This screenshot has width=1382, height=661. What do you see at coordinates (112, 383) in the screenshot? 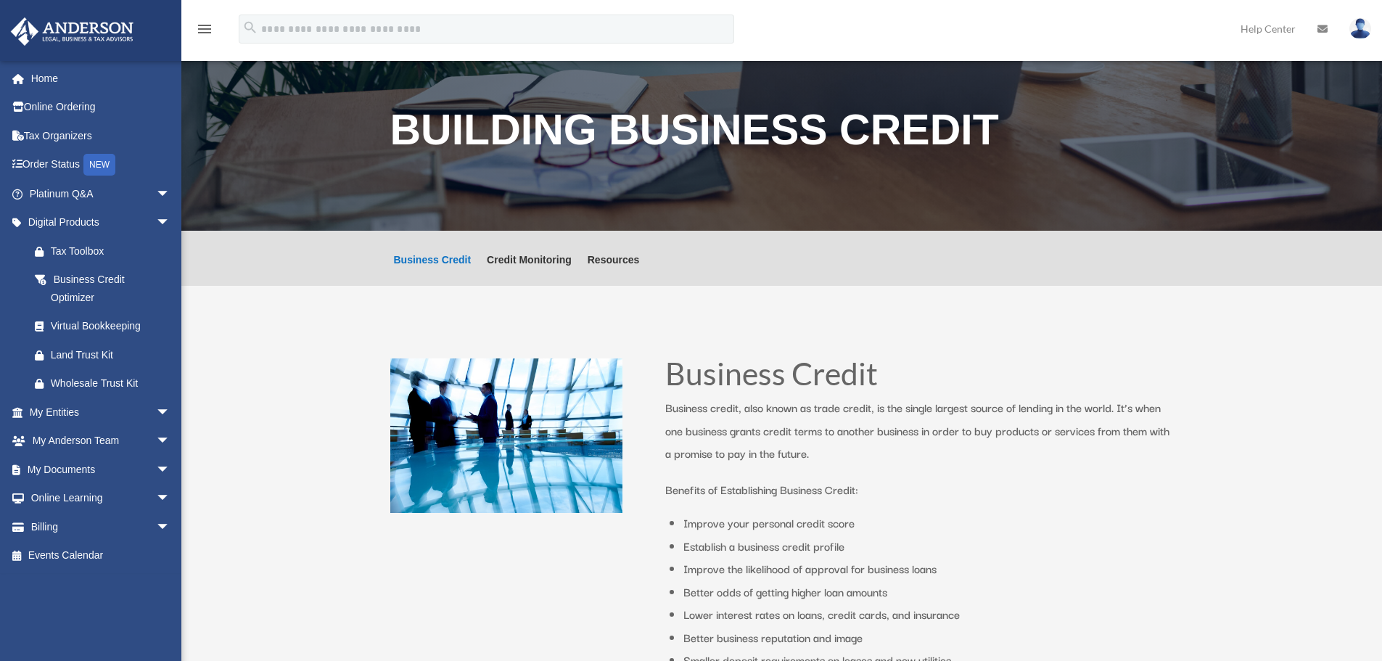
I see `div: Wholesale Trust Kit` at bounding box center [112, 383].